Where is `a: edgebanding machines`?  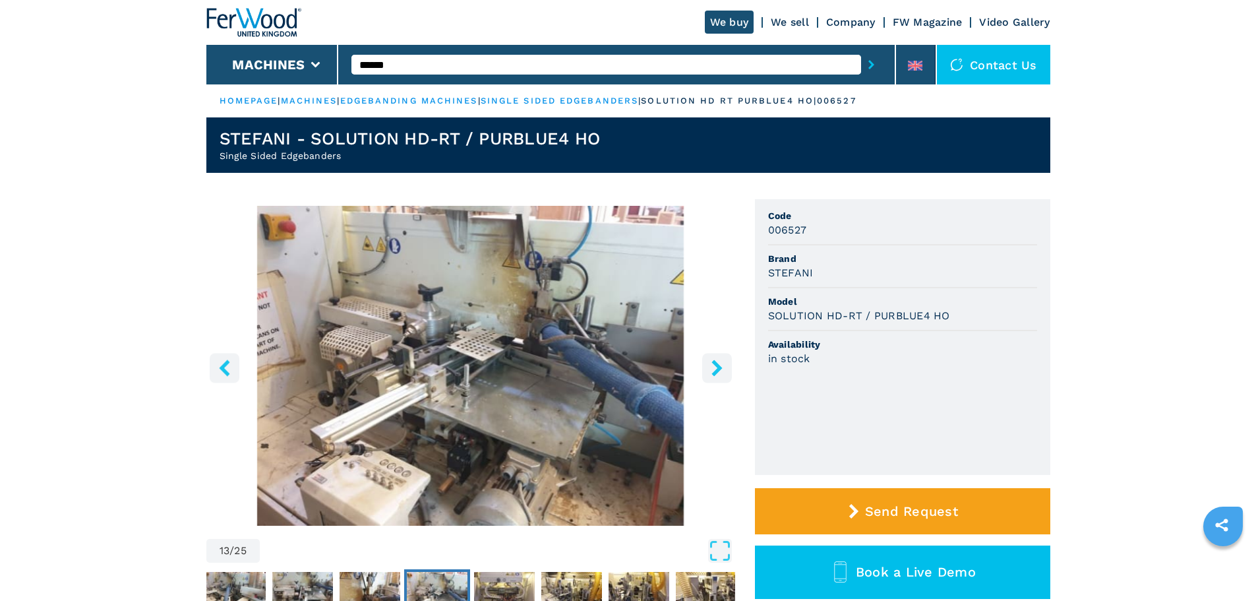 a: edgebanding machines is located at coordinates (409, 100).